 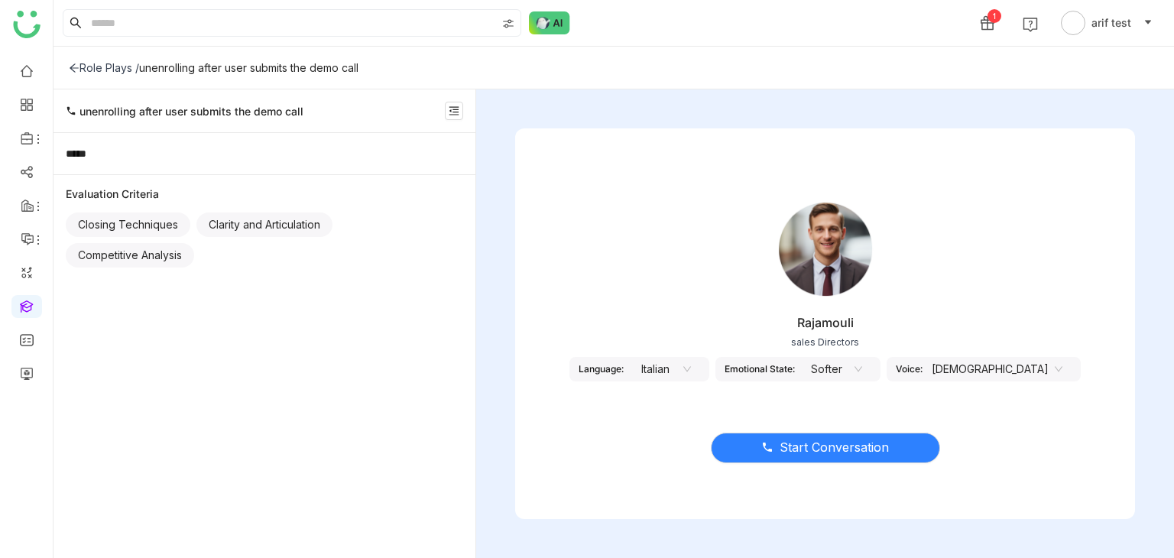 What do you see at coordinates (834, 447) in the screenshot?
I see `span: Start Conversation` at bounding box center [834, 447].